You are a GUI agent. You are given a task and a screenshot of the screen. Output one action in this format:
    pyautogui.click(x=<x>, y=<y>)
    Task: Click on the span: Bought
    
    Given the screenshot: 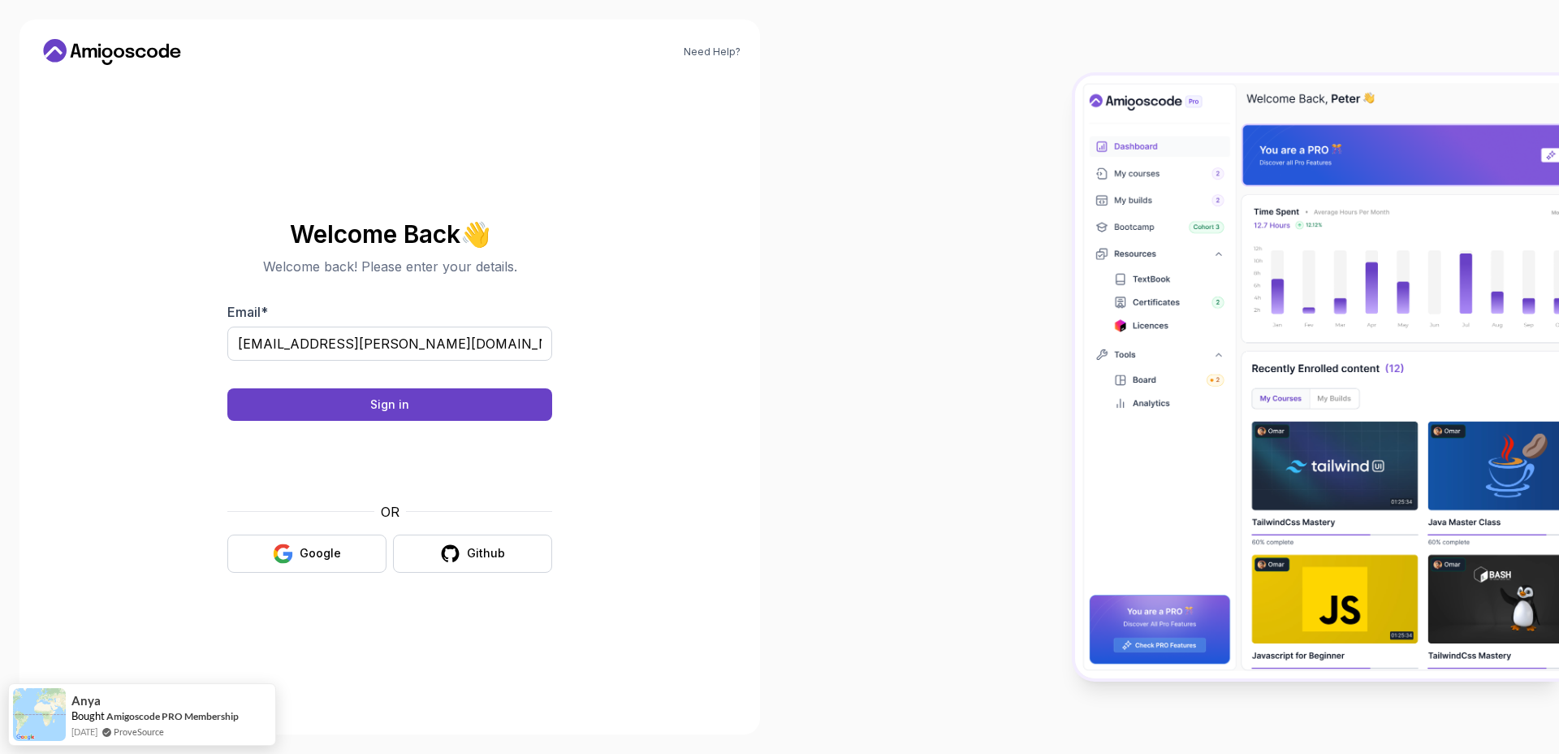 What is the action you would take?
    pyautogui.click(x=88, y=716)
    